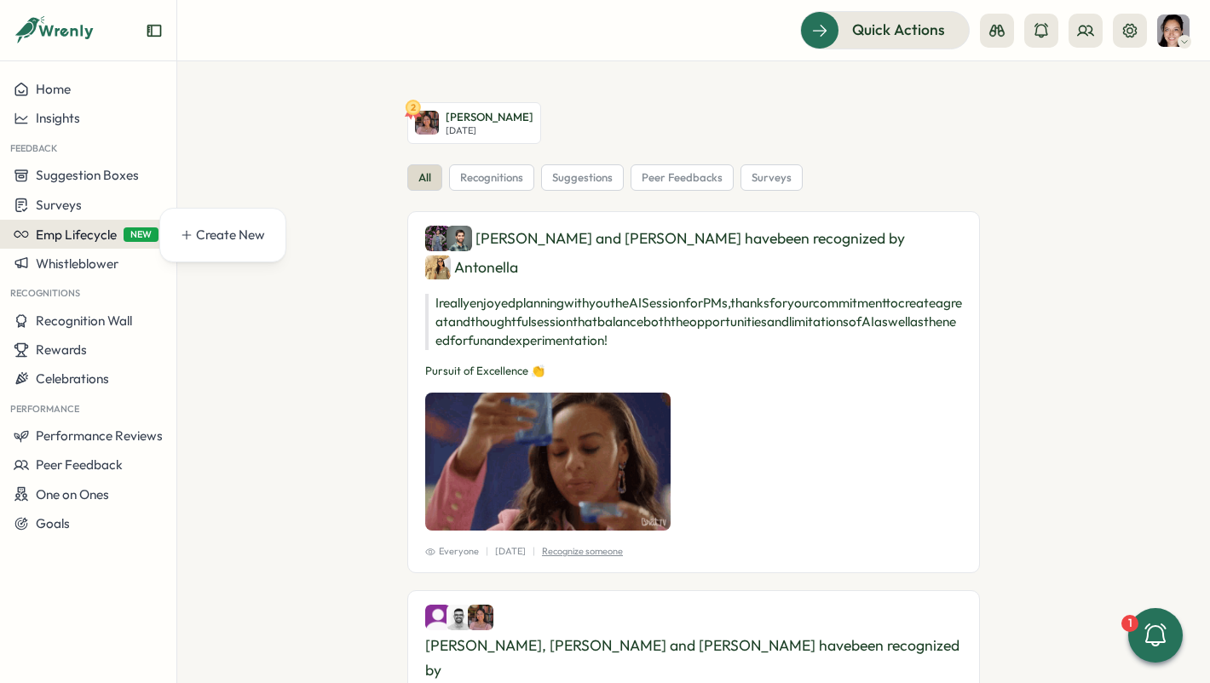 This screenshot has height=683, width=1210. Describe the element at coordinates (230, 235) in the screenshot. I see `div: Create New` at that location.